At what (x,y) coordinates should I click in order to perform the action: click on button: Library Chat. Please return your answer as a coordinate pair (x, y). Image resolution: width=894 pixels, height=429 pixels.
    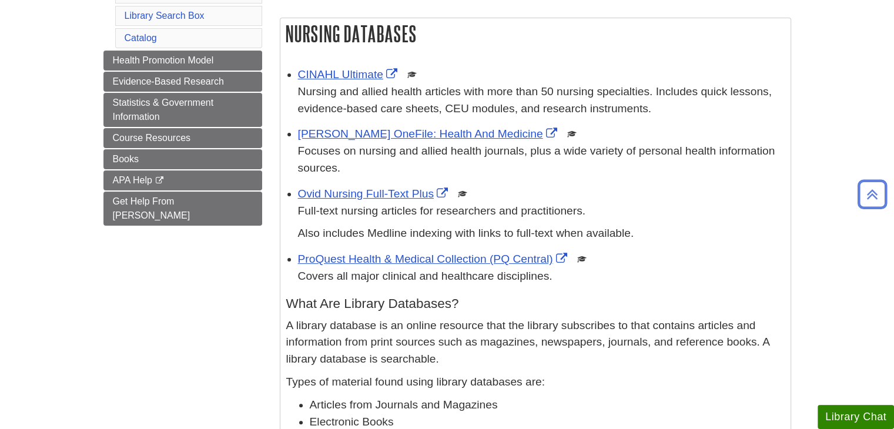
    Looking at the image, I should click on (855, 417).